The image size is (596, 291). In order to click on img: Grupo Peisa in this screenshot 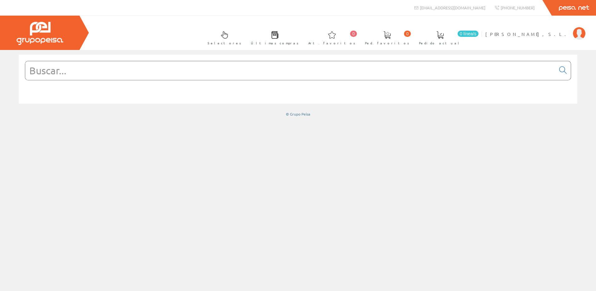, I will do `click(40, 33)`.